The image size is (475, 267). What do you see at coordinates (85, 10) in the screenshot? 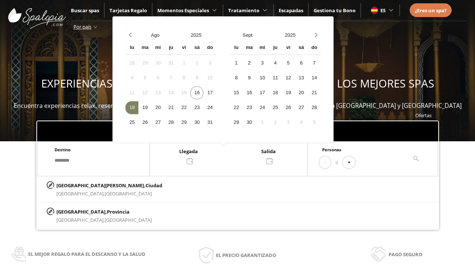
I see `a: Buscar spas` at bounding box center [85, 10].